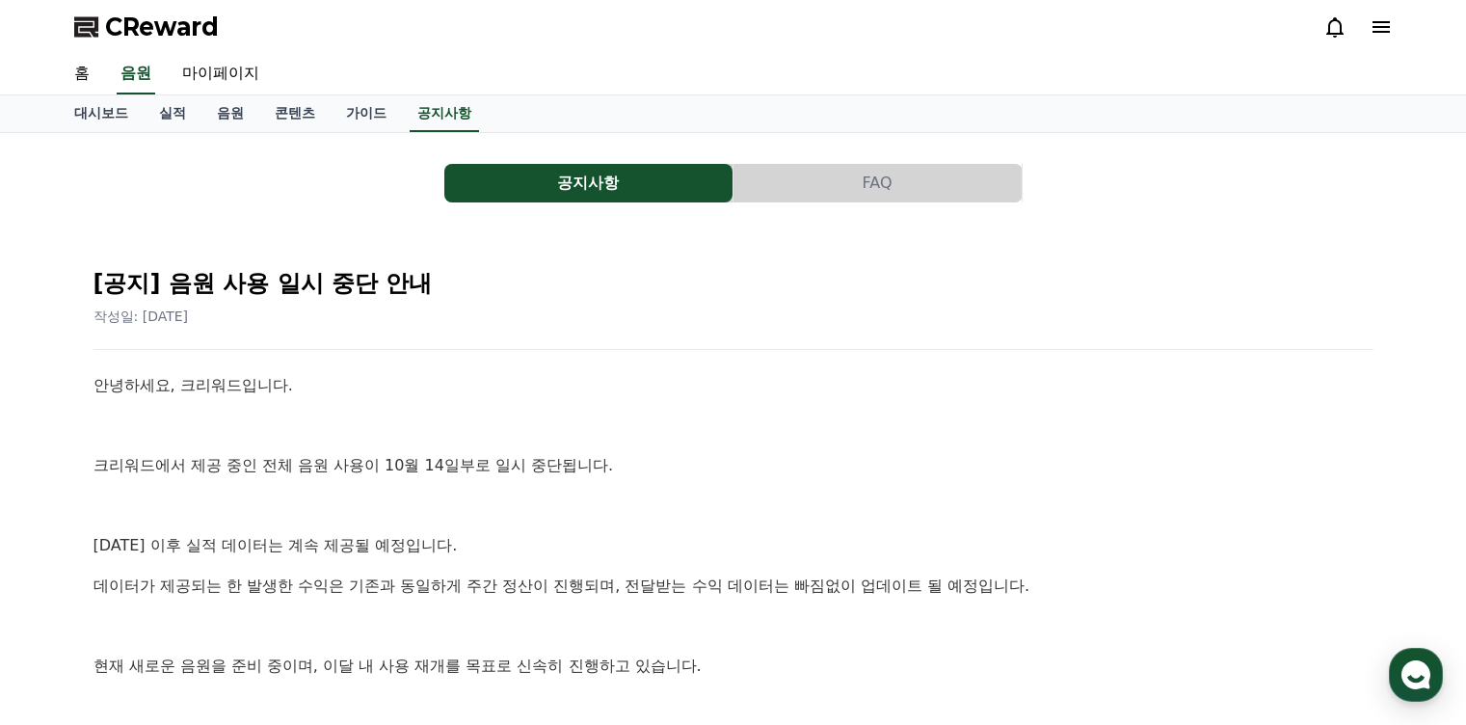  What do you see at coordinates (878, 183) in the screenshot?
I see `a: FAQ` at bounding box center [878, 183].